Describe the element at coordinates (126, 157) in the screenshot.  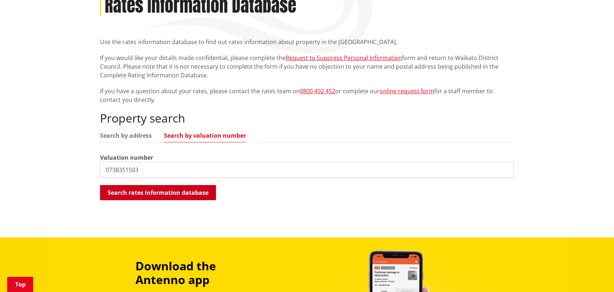
I see `label: Valuation number` at that location.